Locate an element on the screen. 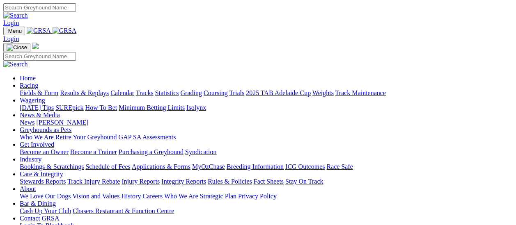 The width and height of the screenshot is (516, 225). a: Track Maintenance is located at coordinates (360, 93).